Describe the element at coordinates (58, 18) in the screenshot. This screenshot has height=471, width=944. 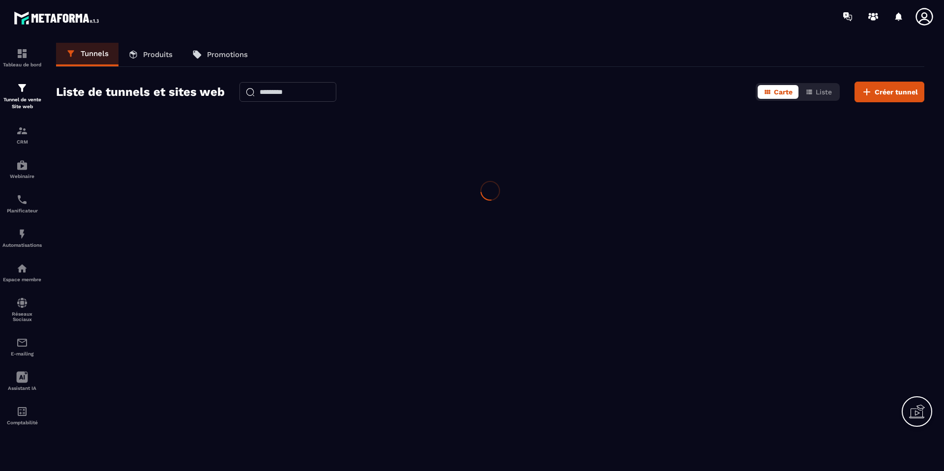
I see `img: logo` at that location.